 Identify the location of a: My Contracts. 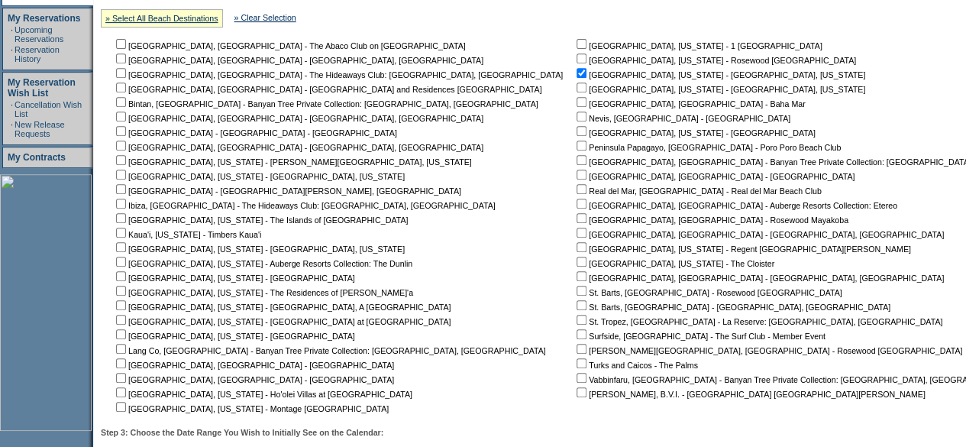
(37, 157).